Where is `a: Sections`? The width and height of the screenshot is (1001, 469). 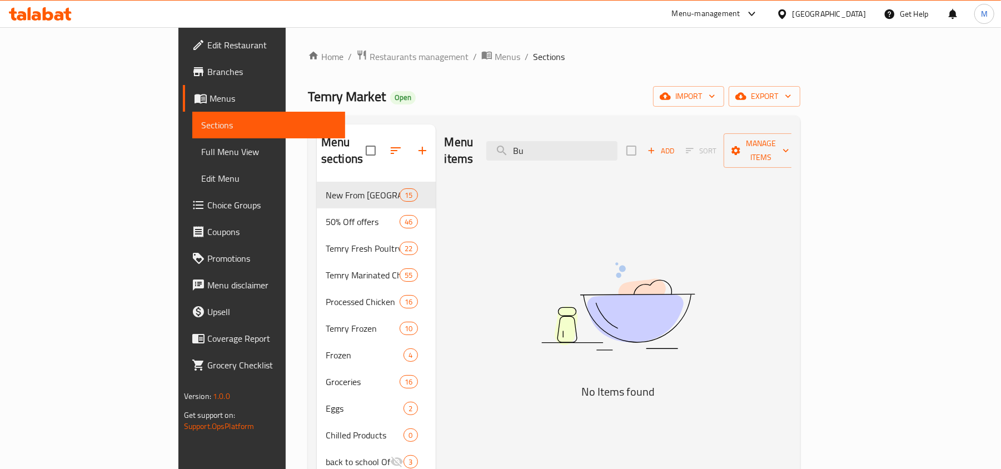
a: Sections is located at coordinates (269, 125).